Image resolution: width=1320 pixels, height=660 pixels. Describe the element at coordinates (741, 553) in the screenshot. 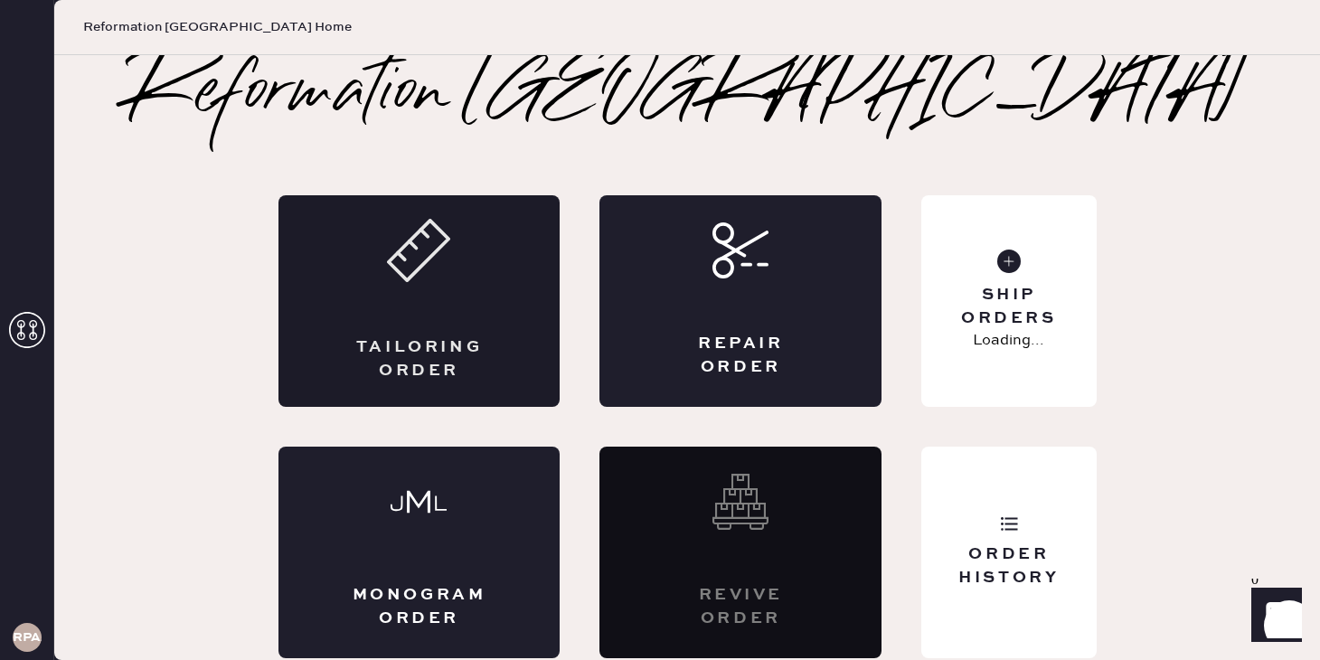

I see `div: Interested? Contact us at care@hemster.co` at that location.